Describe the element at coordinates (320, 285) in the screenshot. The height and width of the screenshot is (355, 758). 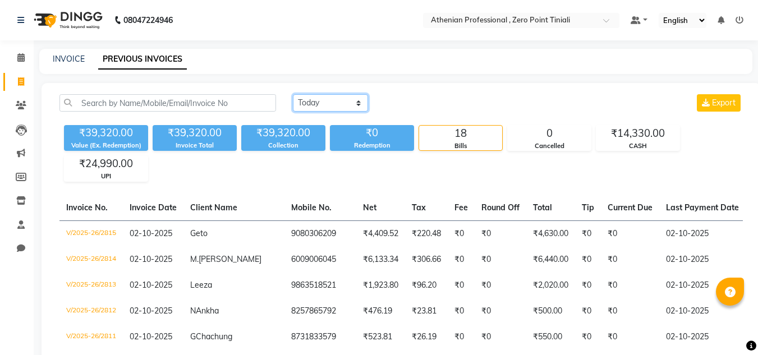
I see `td: 9863518521` at that location.